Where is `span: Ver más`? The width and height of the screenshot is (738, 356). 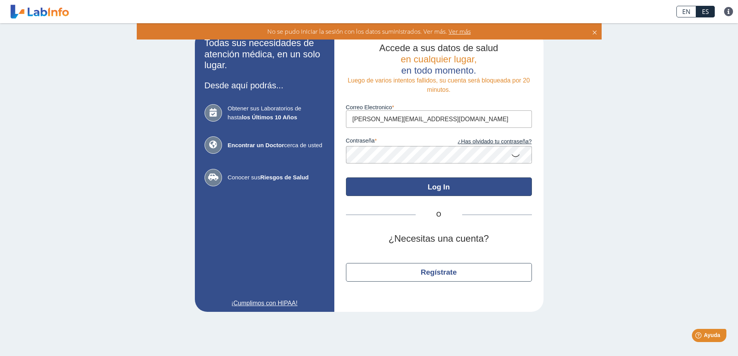
span: Ver más is located at coordinates (459, 31).